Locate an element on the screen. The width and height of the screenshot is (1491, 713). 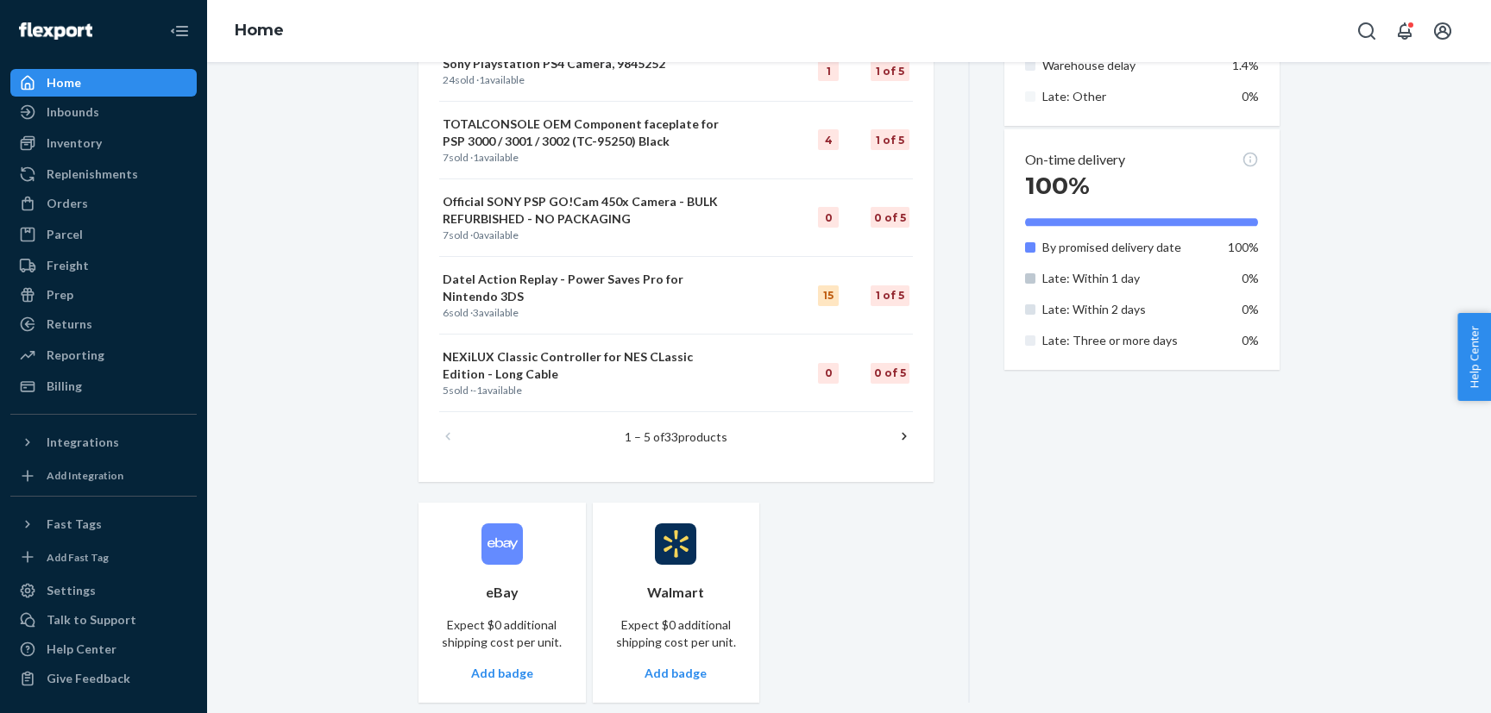
div: Inbounds is located at coordinates (72, 112).